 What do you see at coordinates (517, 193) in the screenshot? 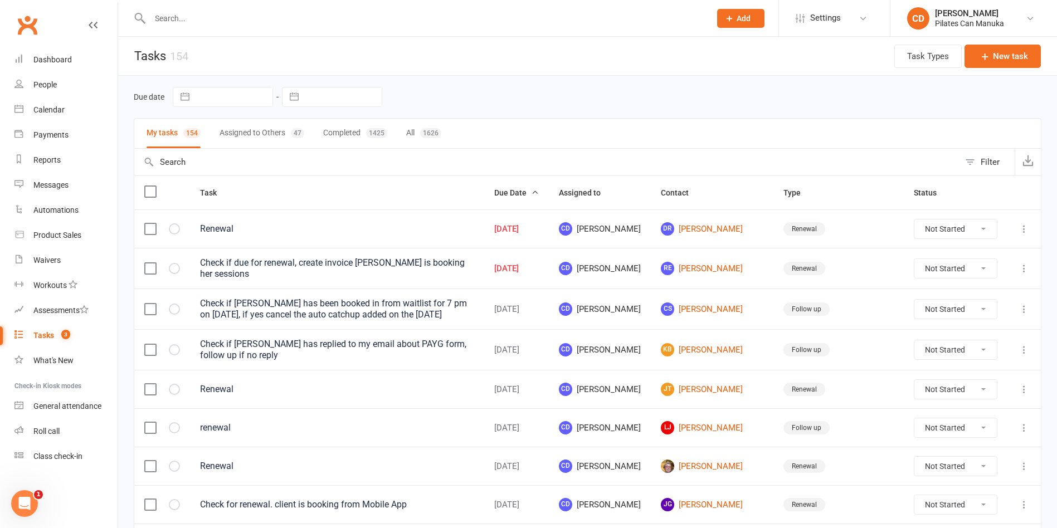
I see `span: Due Date` at bounding box center [517, 193].